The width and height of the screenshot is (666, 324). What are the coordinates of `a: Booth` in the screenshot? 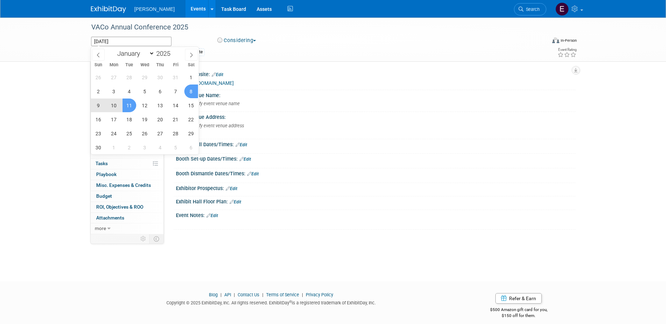 It's located at (127, 78).